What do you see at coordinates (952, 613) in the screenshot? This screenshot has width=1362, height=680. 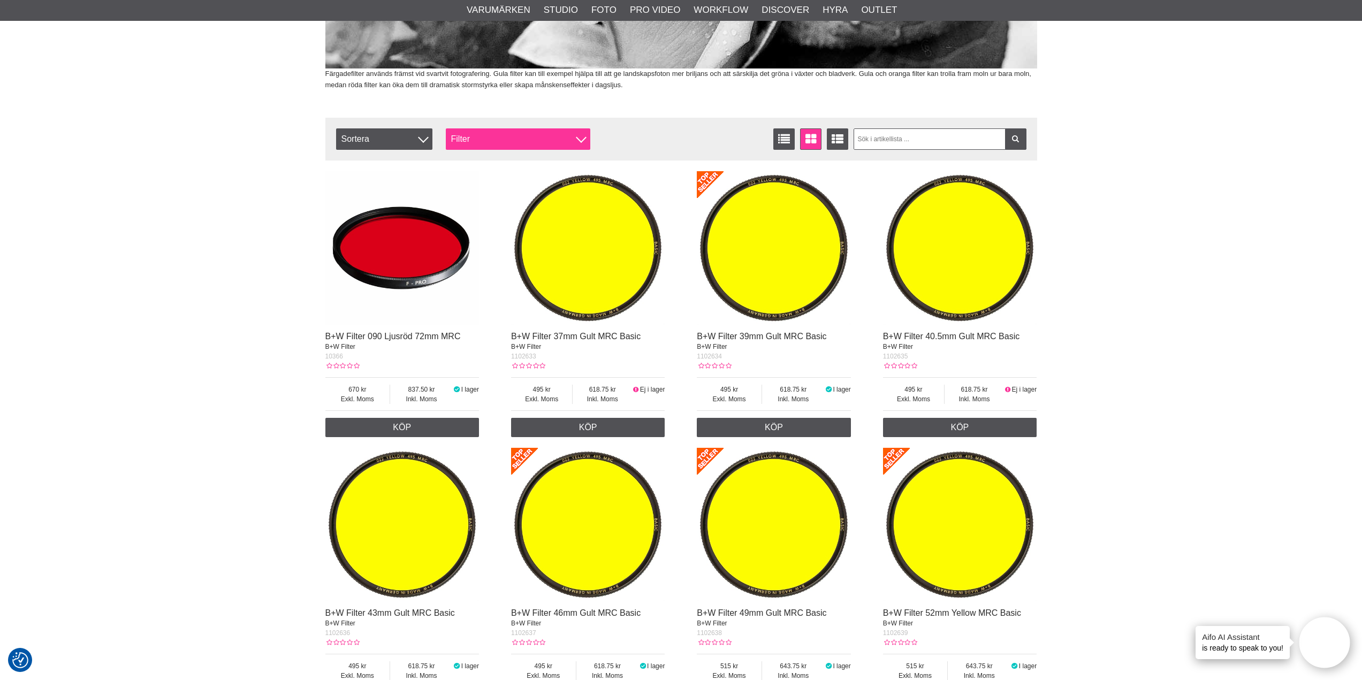 I see `a: B+W Filter 52mm Yellow MRC Basic` at bounding box center [952, 613].